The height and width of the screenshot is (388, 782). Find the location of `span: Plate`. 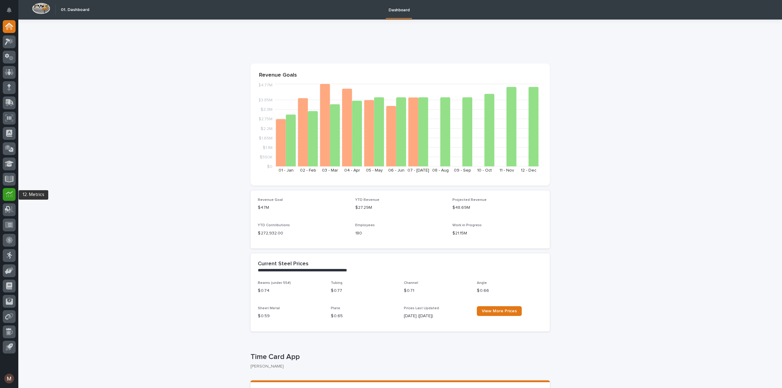

span: Plate is located at coordinates (336, 309).